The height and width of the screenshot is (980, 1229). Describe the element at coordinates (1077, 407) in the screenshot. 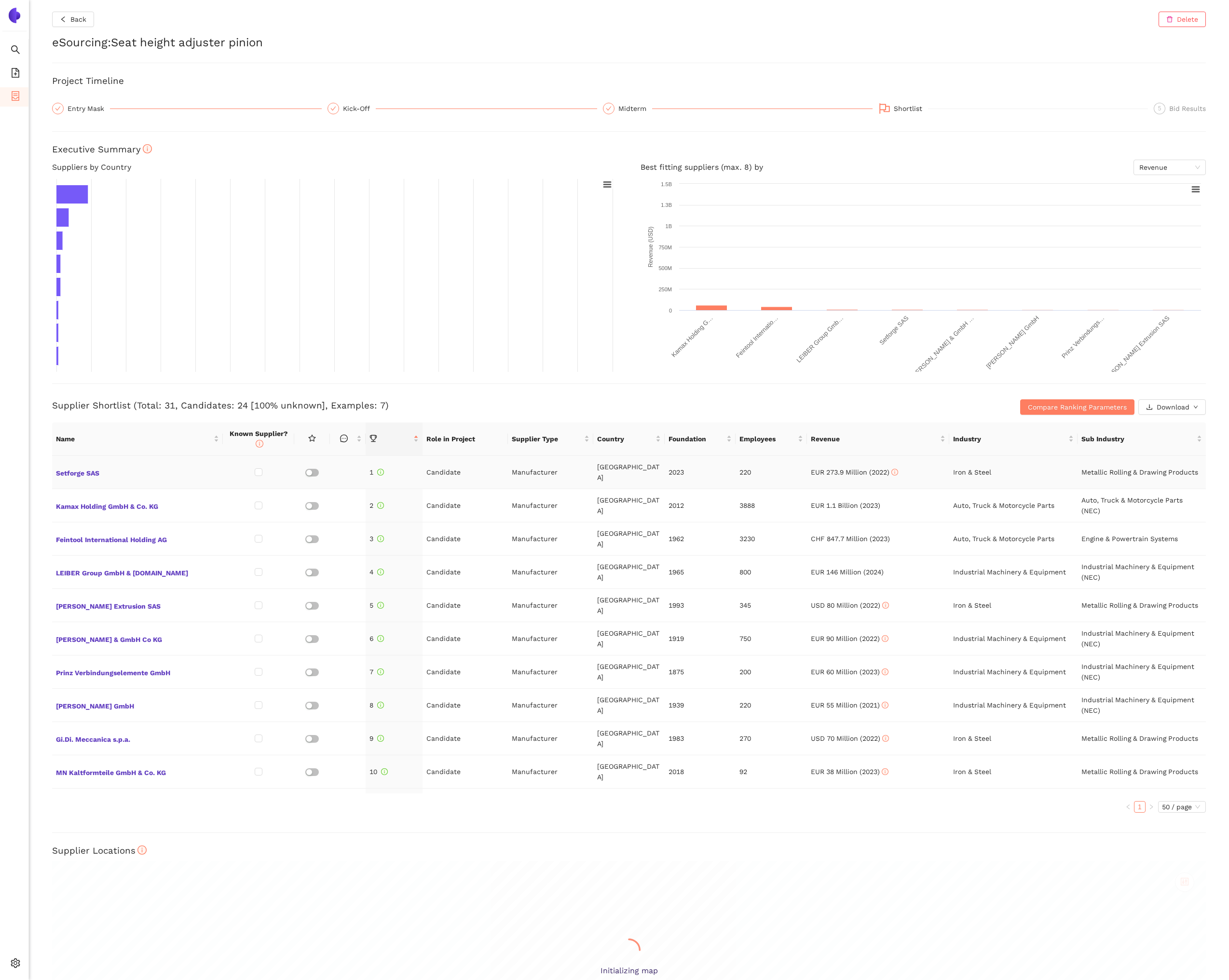

I see `button: Compare Ranking Parameters` at that location.